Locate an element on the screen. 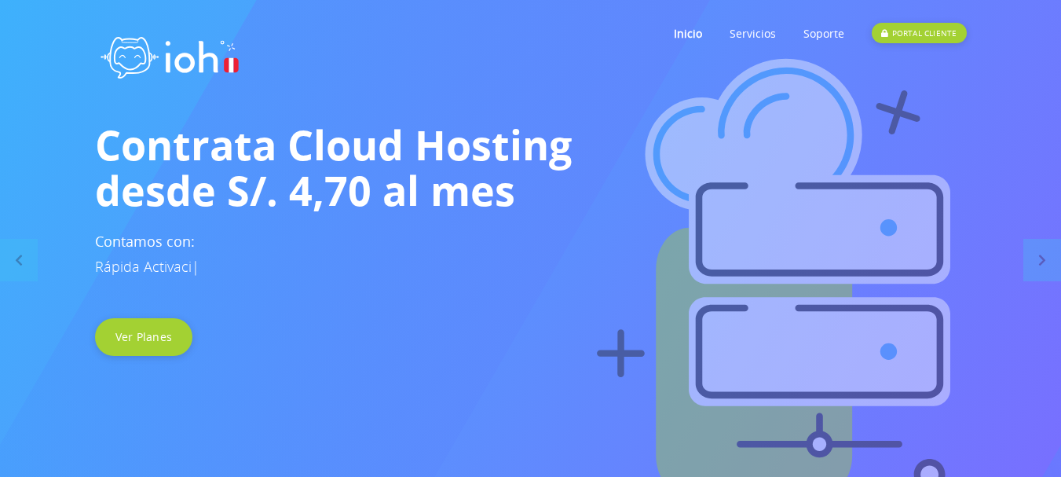 The image size is (1061, 477). img: logo ioh is located at coordinates (170, 54).